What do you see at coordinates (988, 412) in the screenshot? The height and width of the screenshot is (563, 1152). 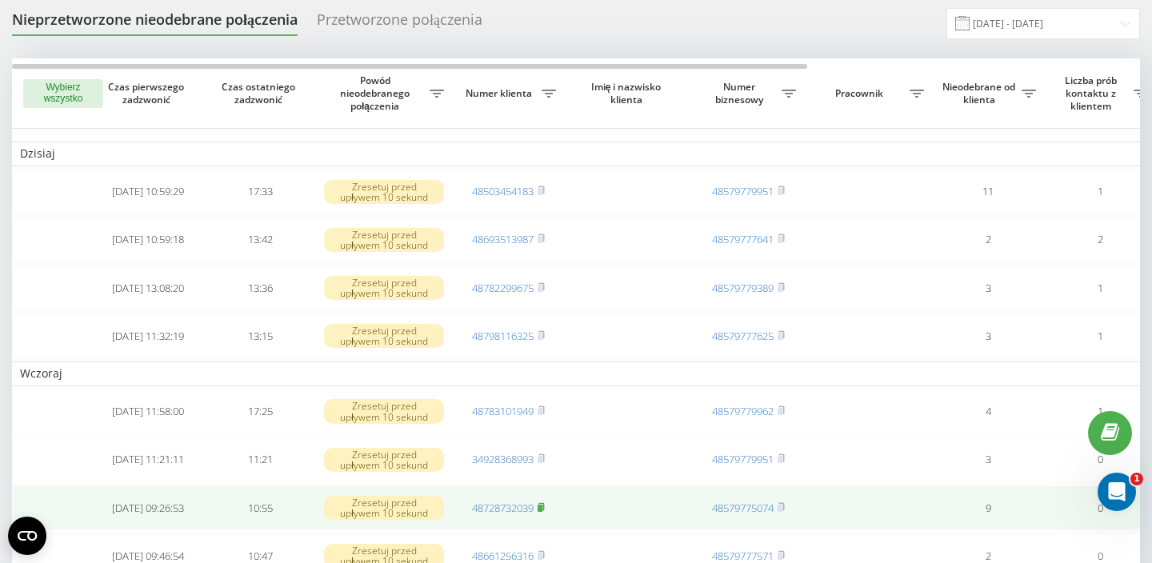 I see `td: 4` at bounding box center [988, 412].